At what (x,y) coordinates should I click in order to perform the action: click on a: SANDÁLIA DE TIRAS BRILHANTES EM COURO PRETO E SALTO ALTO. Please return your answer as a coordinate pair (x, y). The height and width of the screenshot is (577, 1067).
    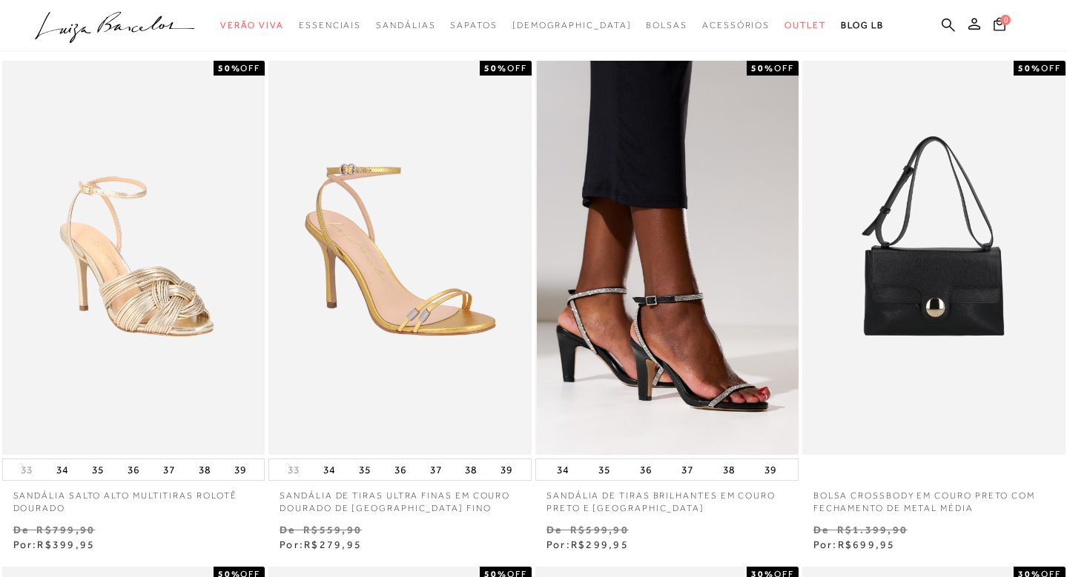
    Looking at the image, I should click on (666, 258).